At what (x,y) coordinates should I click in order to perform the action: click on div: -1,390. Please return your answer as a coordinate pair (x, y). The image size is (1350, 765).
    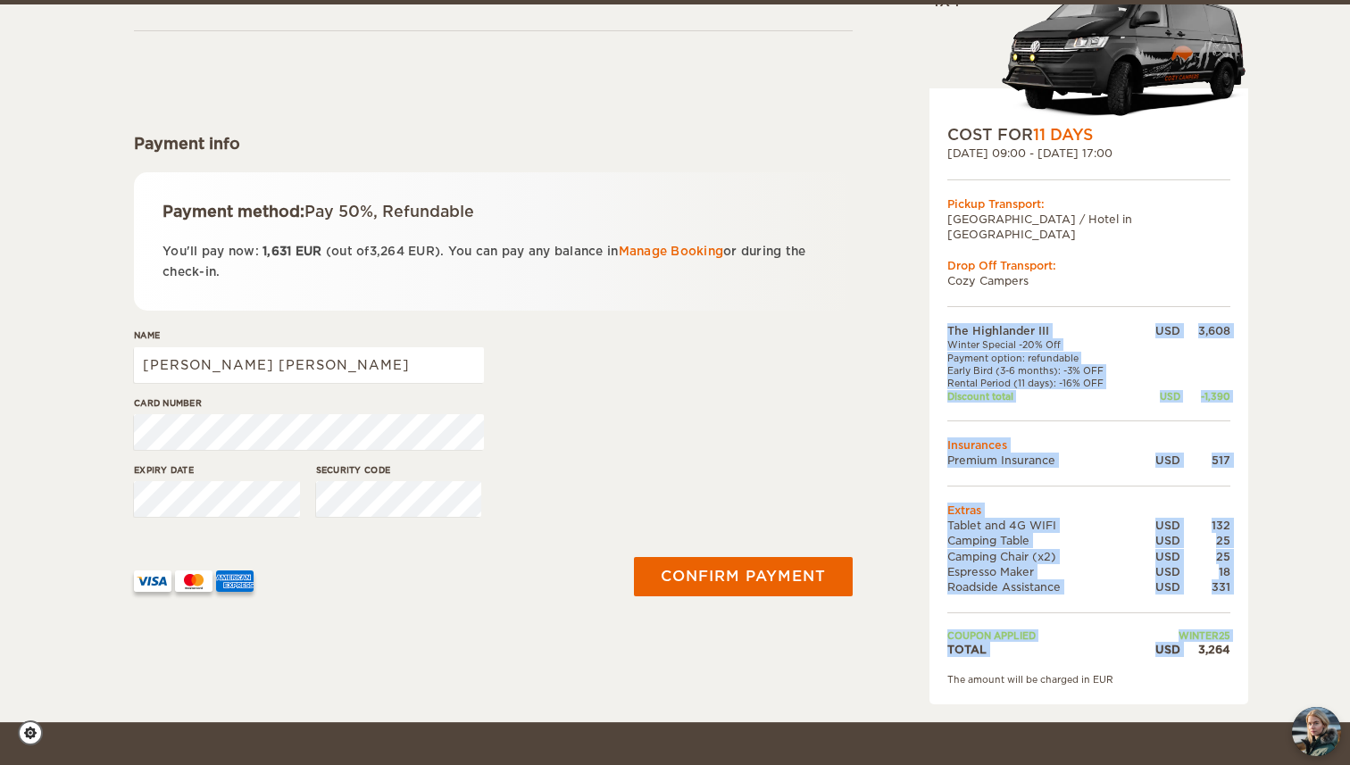
    Looking at the image, I should click on (1205, 396).